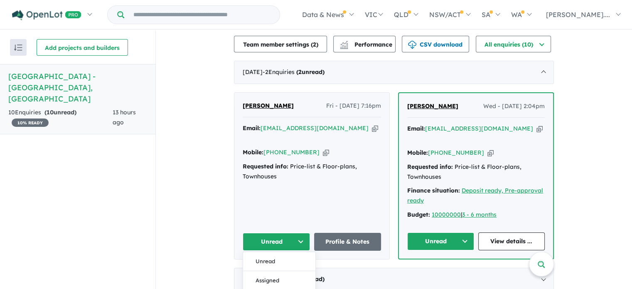 This screenshot has width=632, height=289. Describe the element at coordinates (511, 241) in the screenshot. I see `a: View details ...` at that location.